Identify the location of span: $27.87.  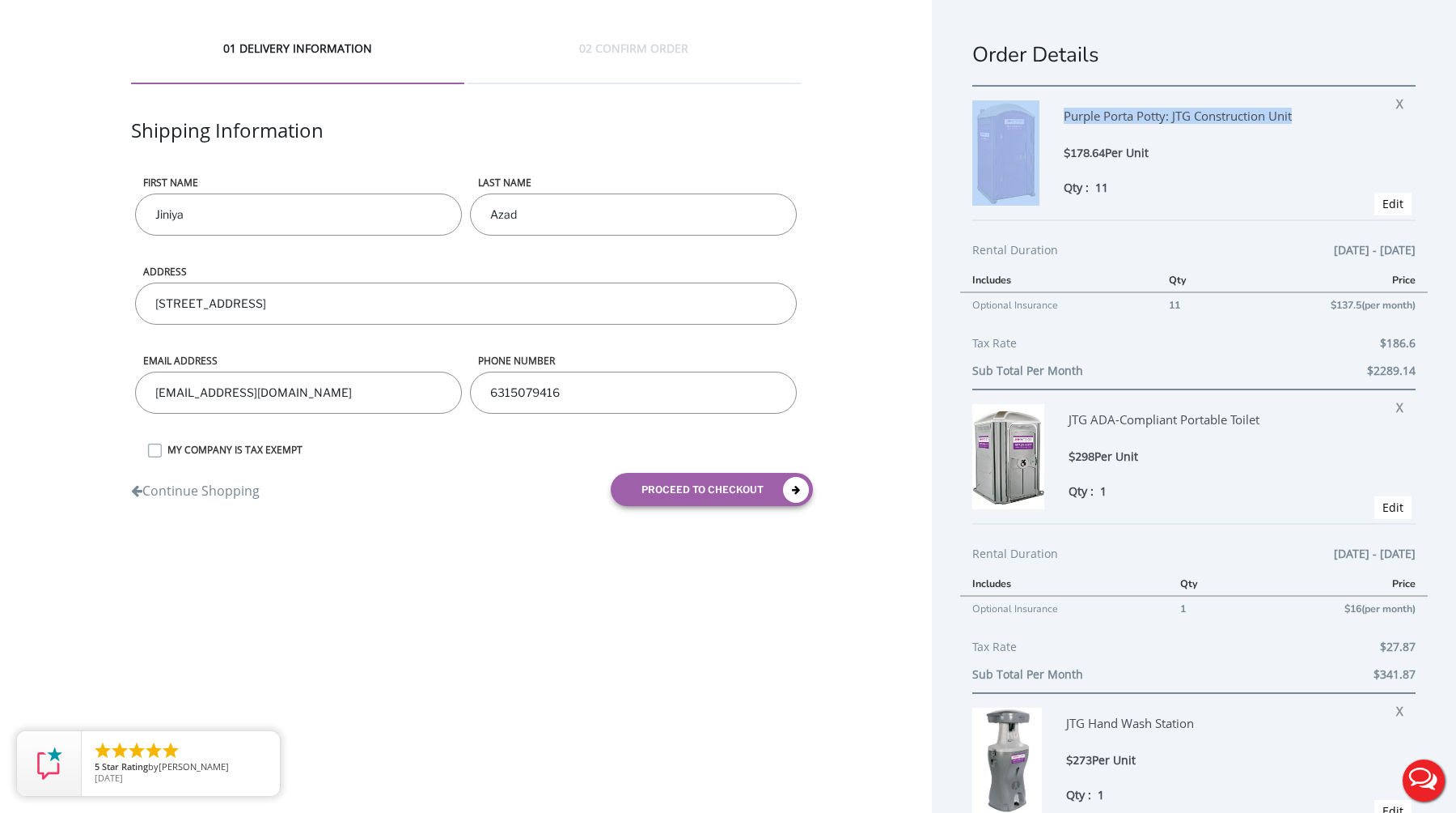
(1398, 647).